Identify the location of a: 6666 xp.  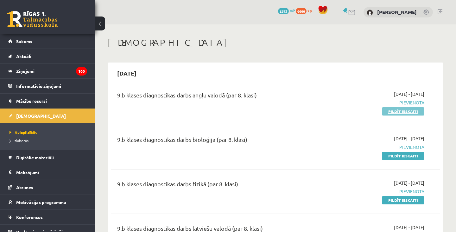
(306, 10).